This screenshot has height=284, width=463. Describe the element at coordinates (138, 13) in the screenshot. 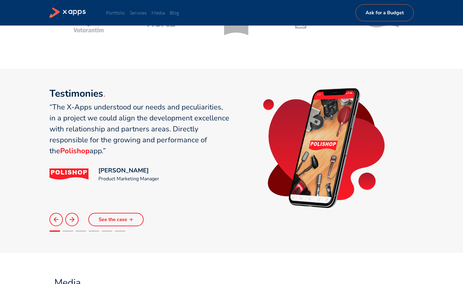

I see `a: Services` at that location.